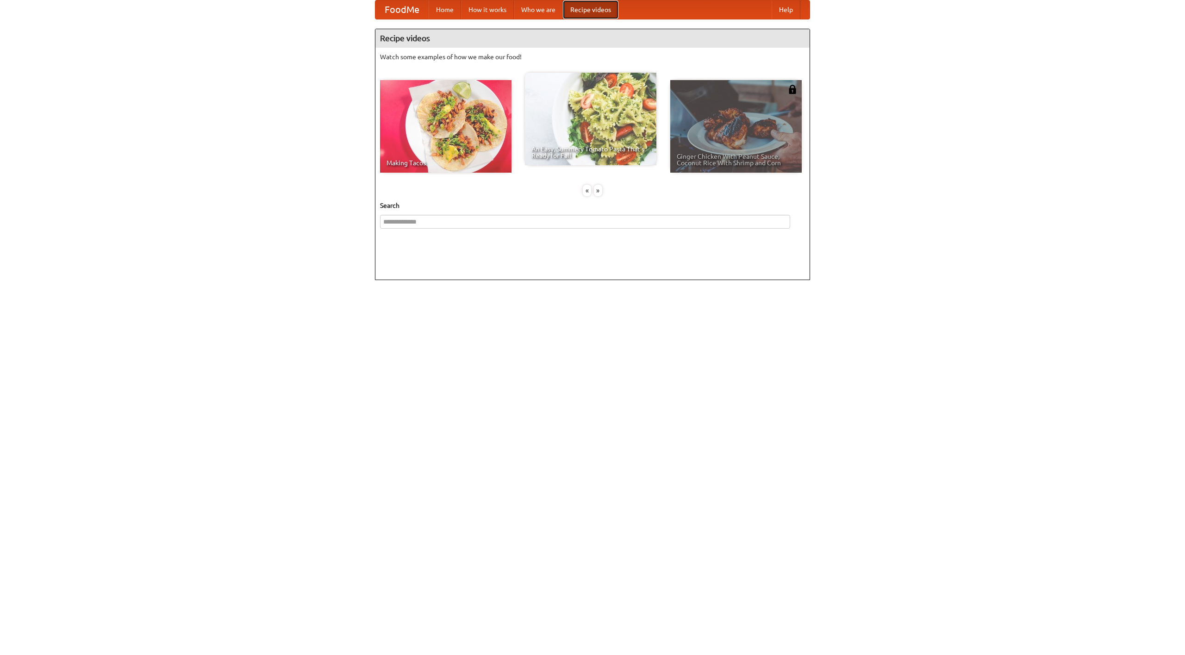 This screenshot has height=655, width=1185. What do you see at coordinates (786, 10) in the screenshot?
I see `a: Help` at bounding box center [786, 10].